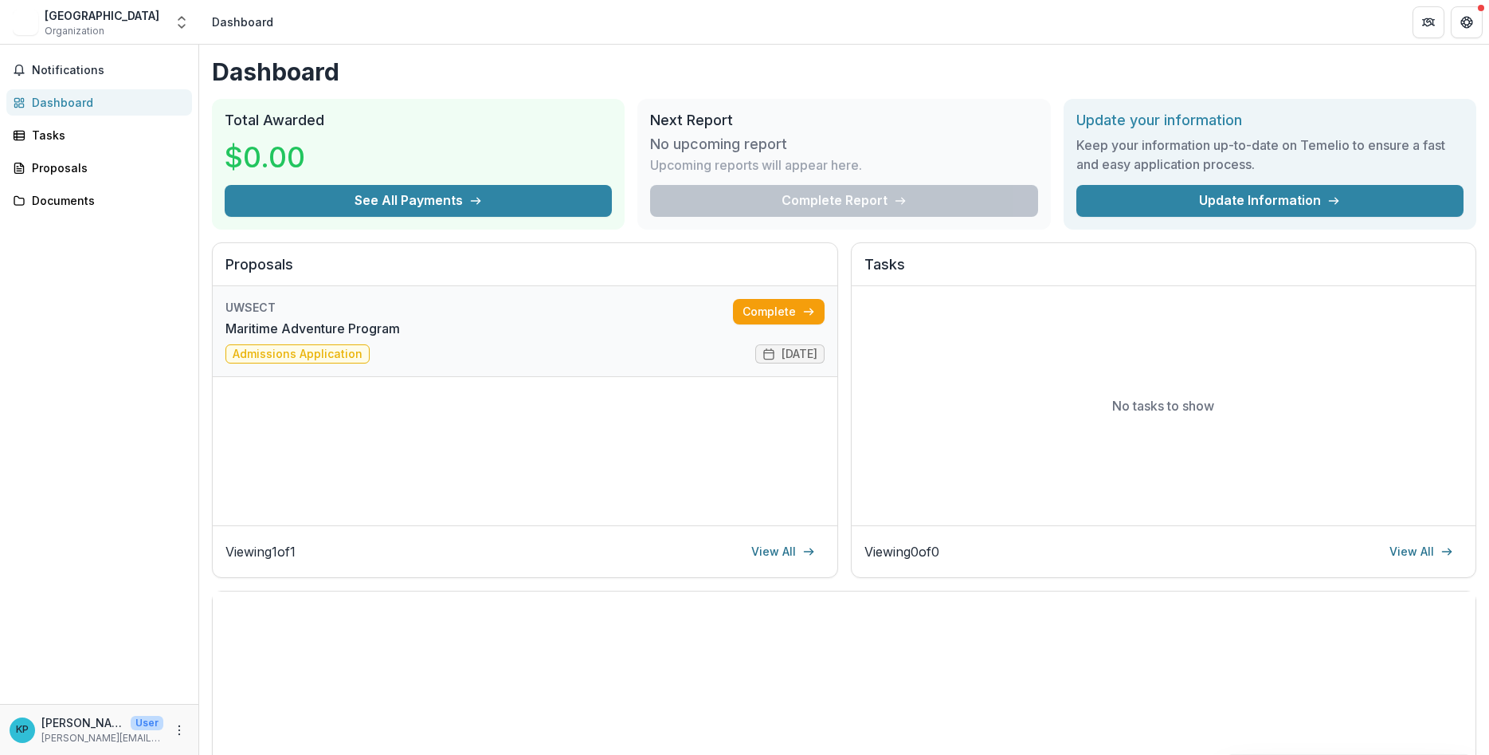 This screenshot has height=755, width=1489. What do you see at coordinates (99, 135) in the screenshot?
I see `a: Tasks` at bounding box center [99, 135].